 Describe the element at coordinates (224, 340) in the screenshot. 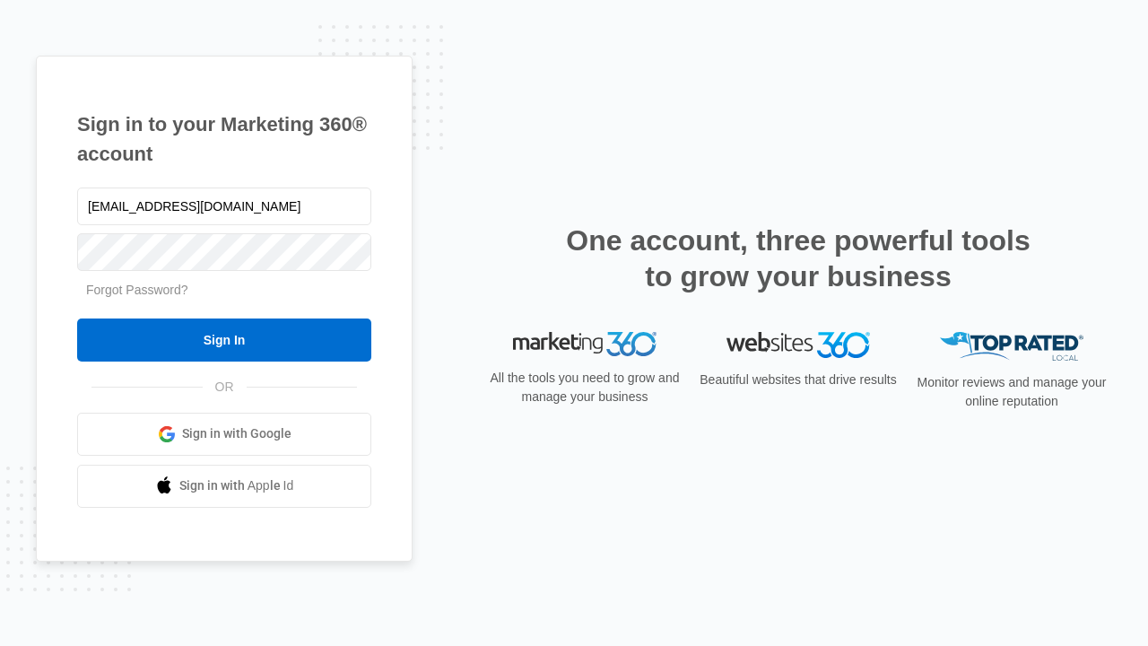

I see `input: Sign In` at that location.